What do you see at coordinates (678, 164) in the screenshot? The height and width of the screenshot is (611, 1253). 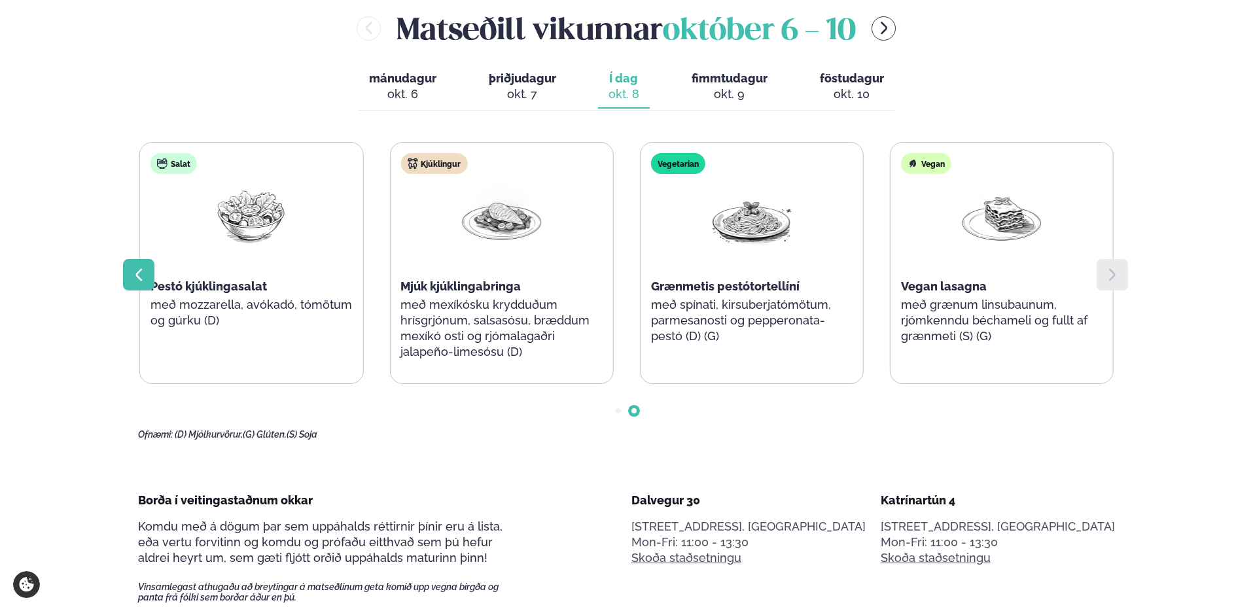 I see `div: Vegetarian` at bounding box center [678, 164].